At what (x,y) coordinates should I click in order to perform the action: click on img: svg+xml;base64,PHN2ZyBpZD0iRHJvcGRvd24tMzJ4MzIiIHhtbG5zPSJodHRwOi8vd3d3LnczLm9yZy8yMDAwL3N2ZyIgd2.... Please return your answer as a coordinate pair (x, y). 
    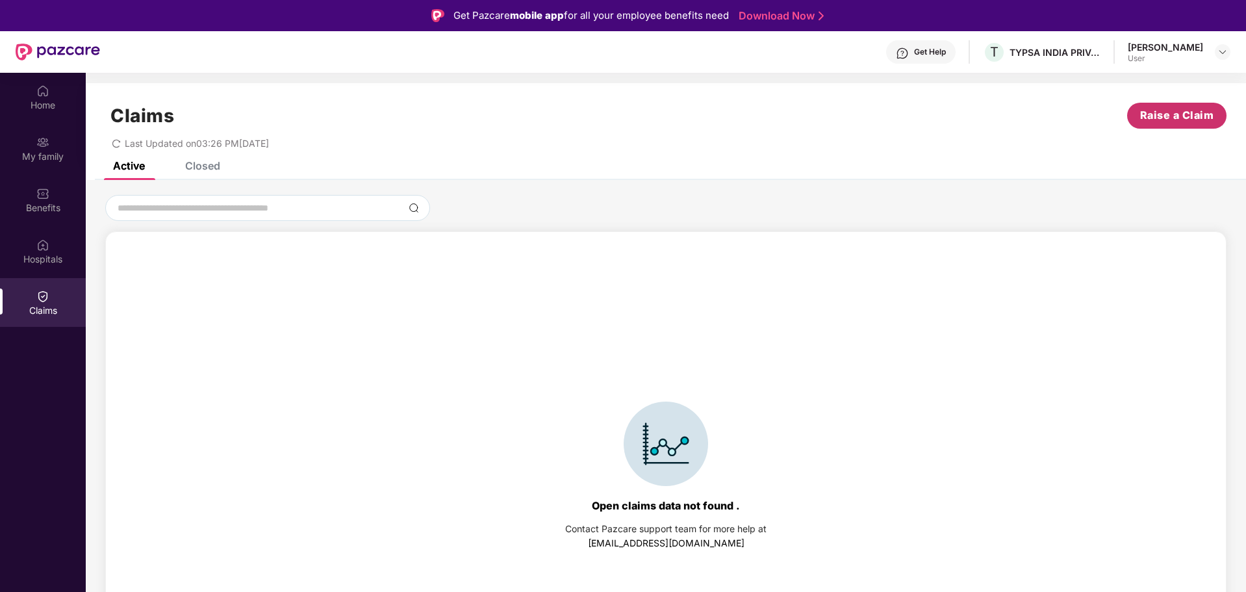
    Looking at the image, I should click on (1223, 52).